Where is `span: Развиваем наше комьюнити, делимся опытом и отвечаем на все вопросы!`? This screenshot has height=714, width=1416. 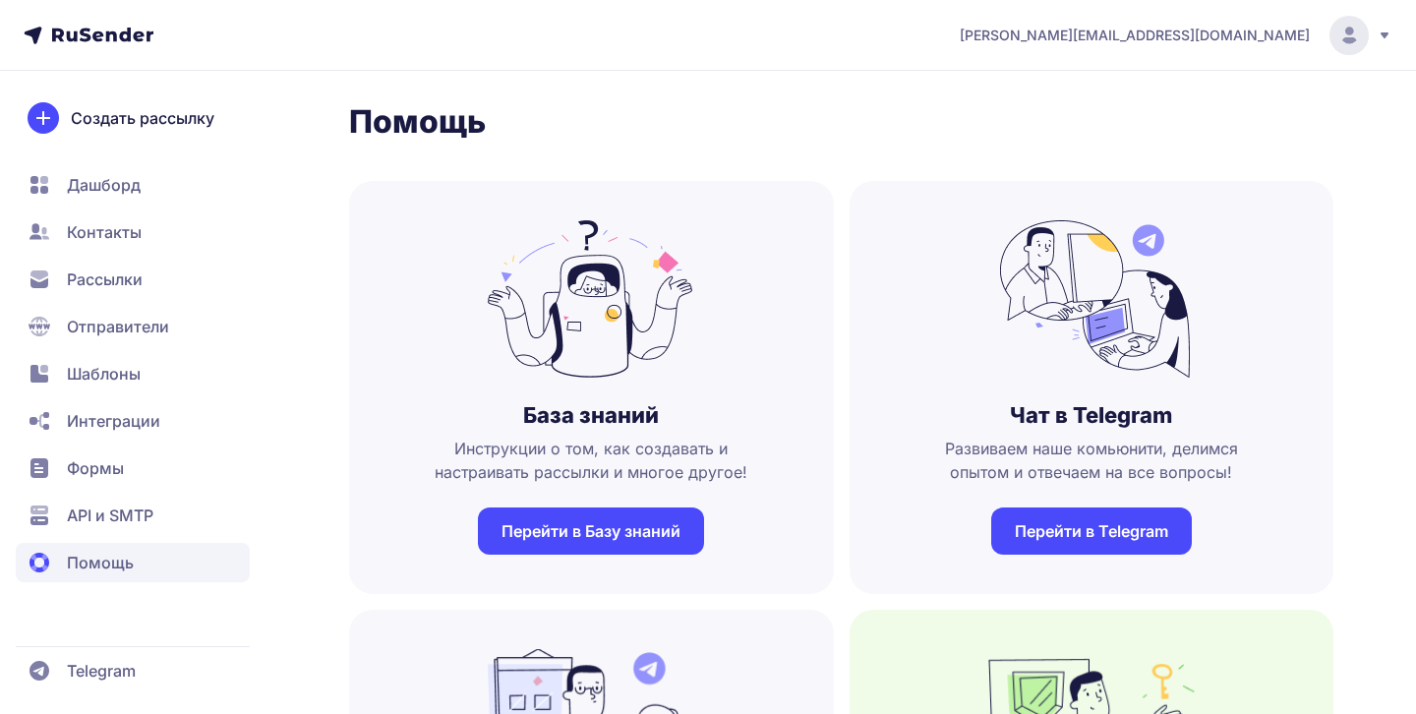
span: Развиваем наше комьюнити, делимся опытом и отвечаем на все вопросы! is located at coordinates (1091, 460).